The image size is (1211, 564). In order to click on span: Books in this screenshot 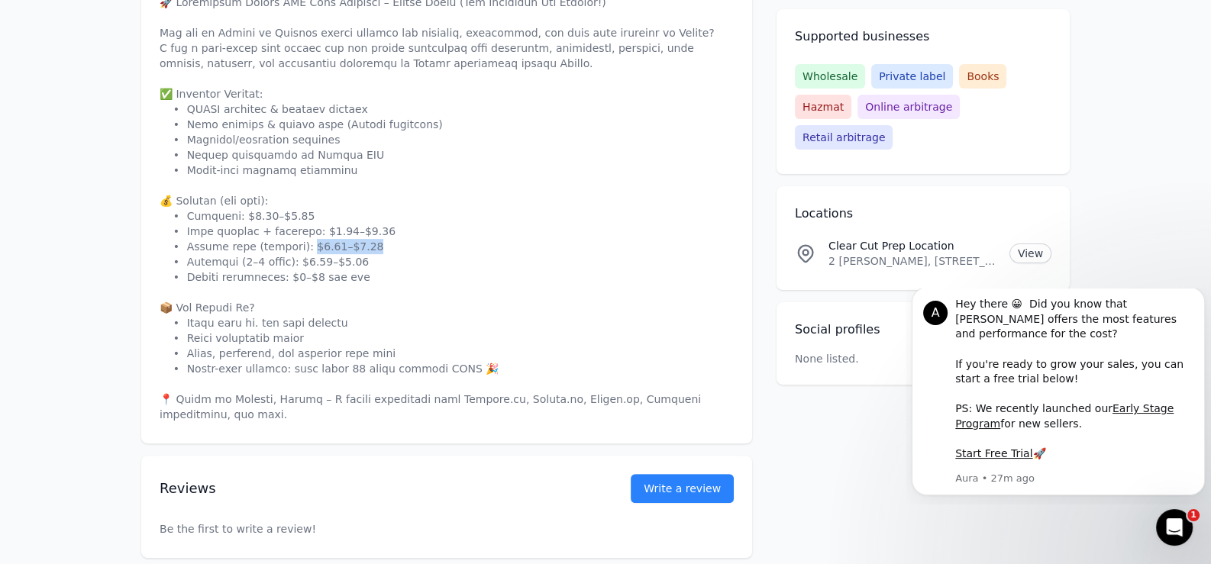, I will do `click(983, 76)`.